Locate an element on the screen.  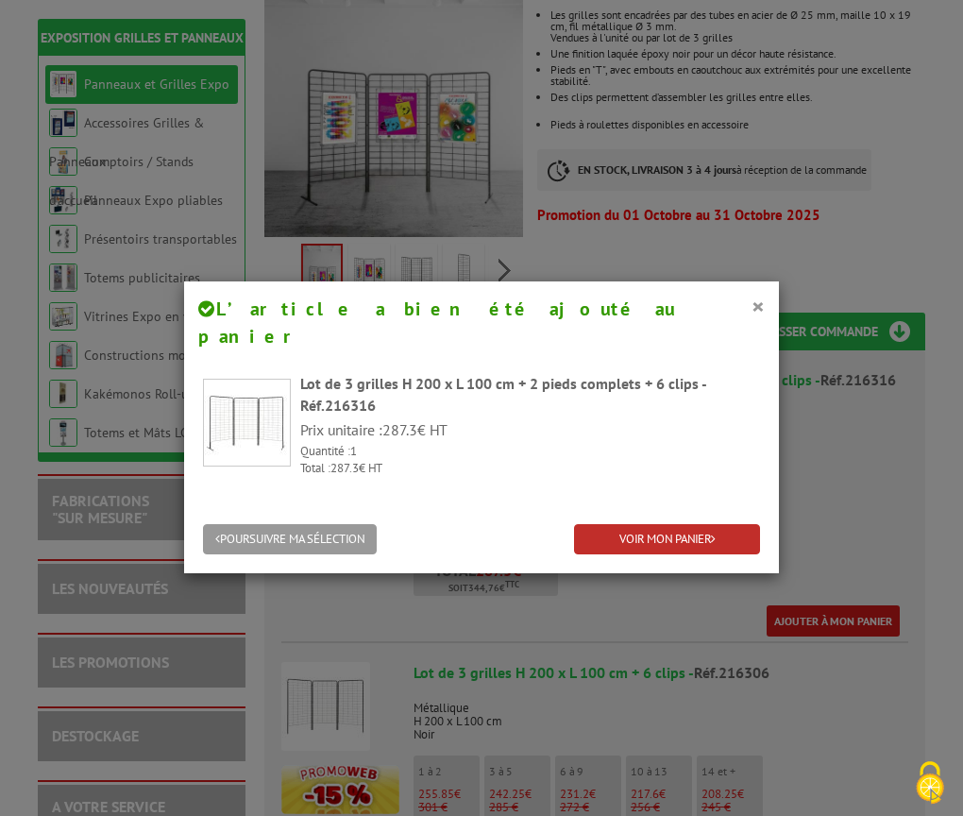
button: POURSUIVRE MA SÉLECTION is located at coordinates (290, 539).